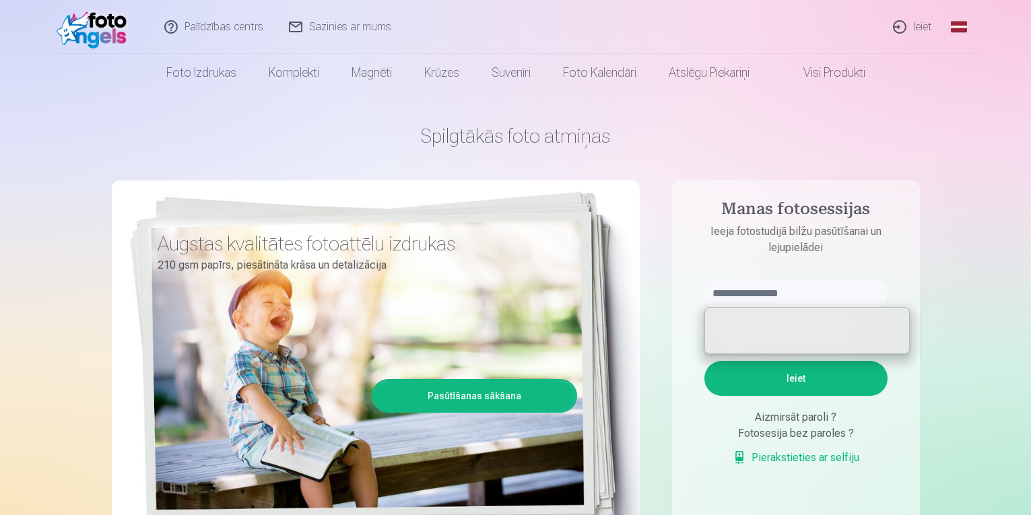 The width and height of the screenshot is (1031, 515). I want to click on h1: Spilgtākās foto atmiņas, so click(516, 136).